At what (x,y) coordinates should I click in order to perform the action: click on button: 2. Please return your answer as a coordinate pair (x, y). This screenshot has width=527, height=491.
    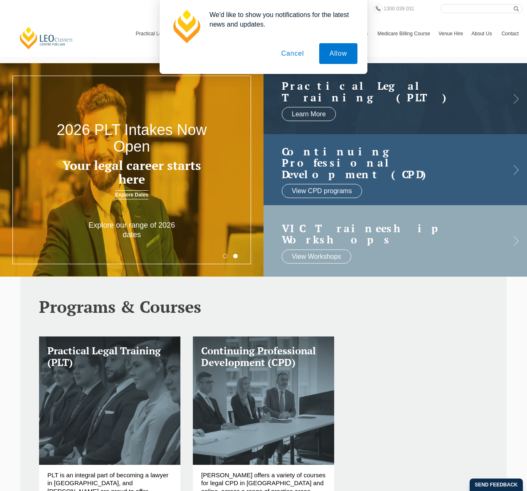
    Looking at the image, I should click on (235, 256).